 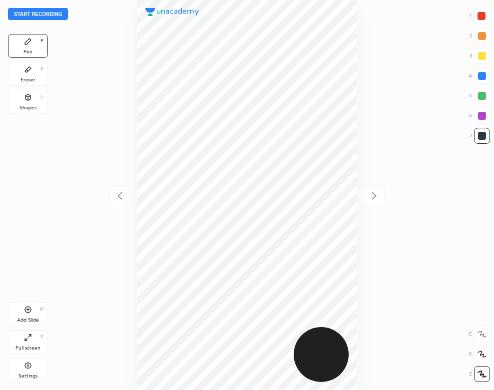 What do you see at coordinates (479, 334) in the screenshot?
I see `div: C` at bounding box center [479, 334].